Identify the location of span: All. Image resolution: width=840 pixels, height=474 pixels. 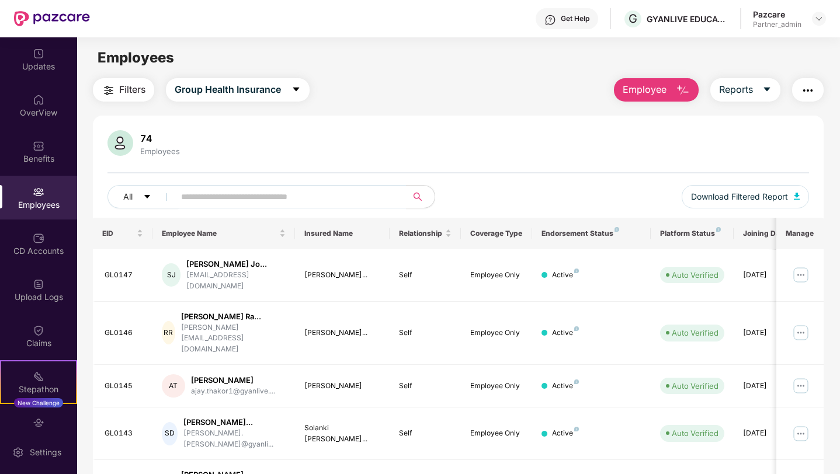
(128, 197).